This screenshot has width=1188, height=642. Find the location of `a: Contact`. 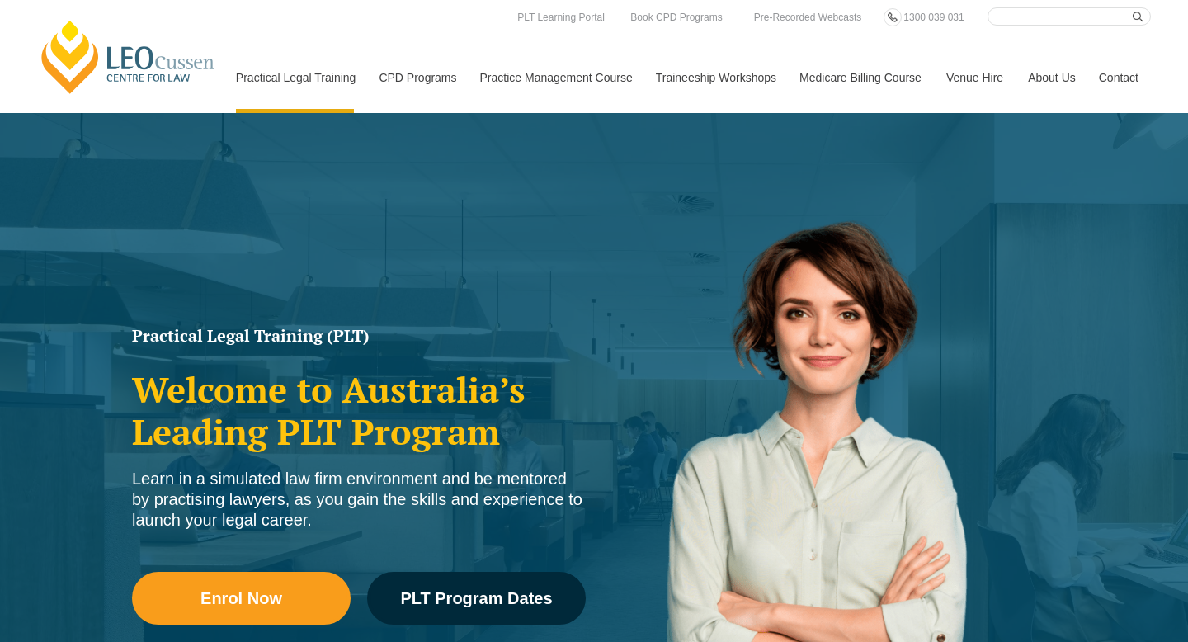

a: Contact is located at coordinates (1118, 78).